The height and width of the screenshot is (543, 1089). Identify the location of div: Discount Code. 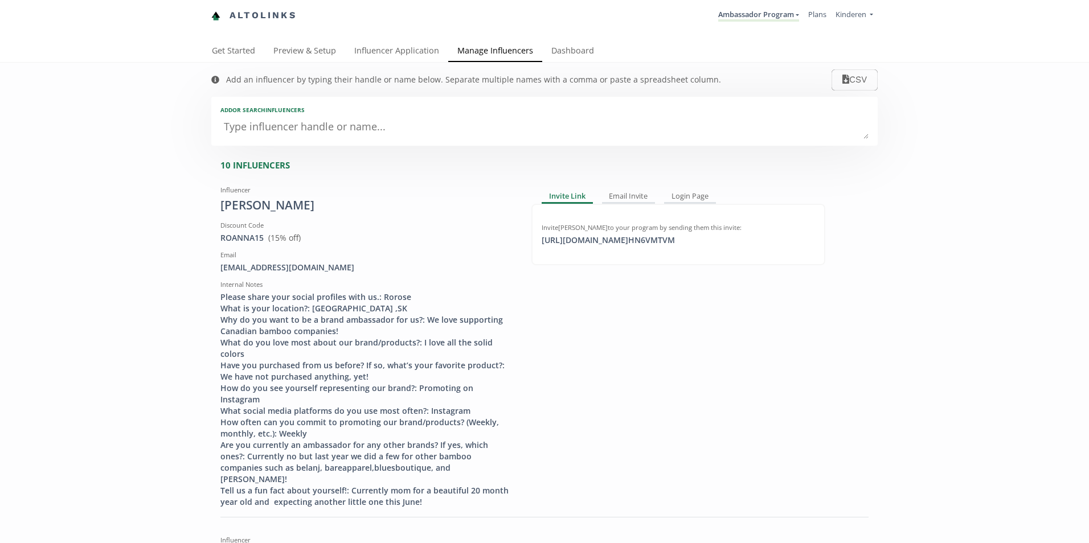
(367, 226).